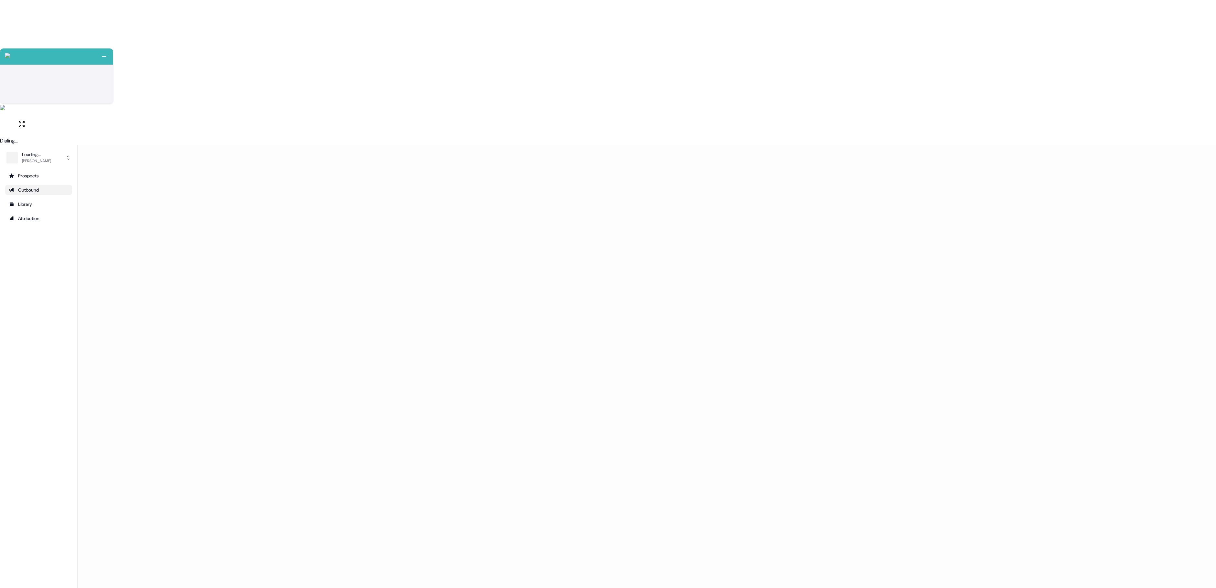 The image size is (1216, 588). What do you see at coordinates (37, 155) in the screenshot?
I see `div: Loading...` at bounding box center [37, 155].